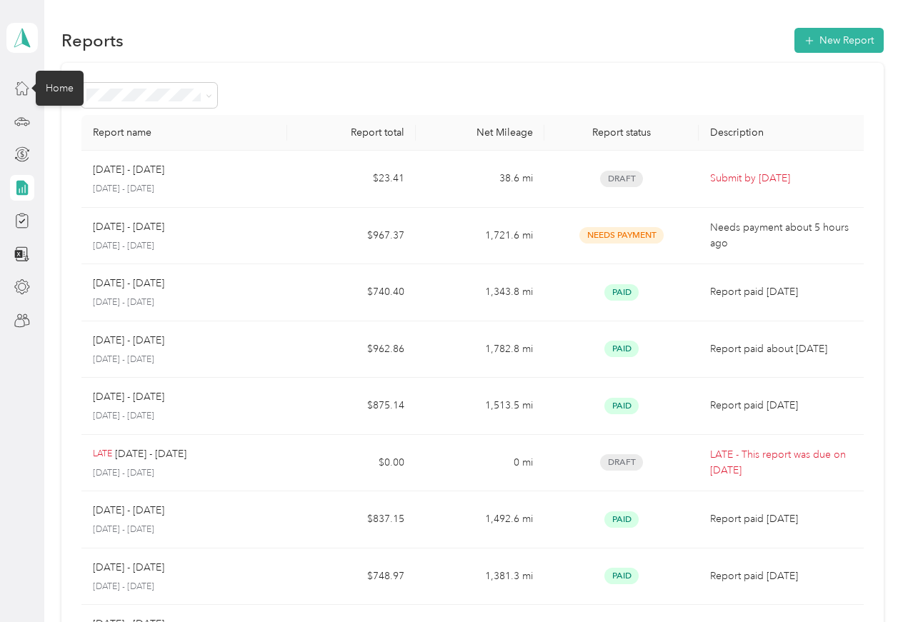 The image size is (908, 622). Describe the element at coordinates (351, 350) in the screenshot. I see `td: $962.86` at that location.